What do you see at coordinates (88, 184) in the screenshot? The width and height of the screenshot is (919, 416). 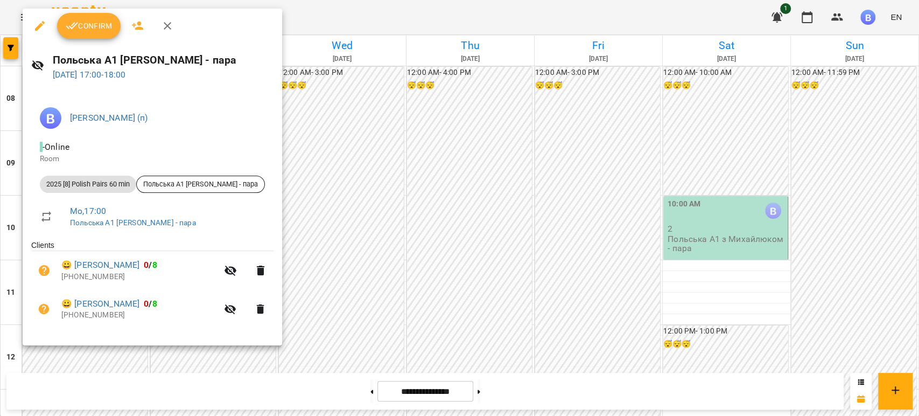 I see `span: 2025 [8] Polish Pairs 60 min` at bounding box center [88, 184].